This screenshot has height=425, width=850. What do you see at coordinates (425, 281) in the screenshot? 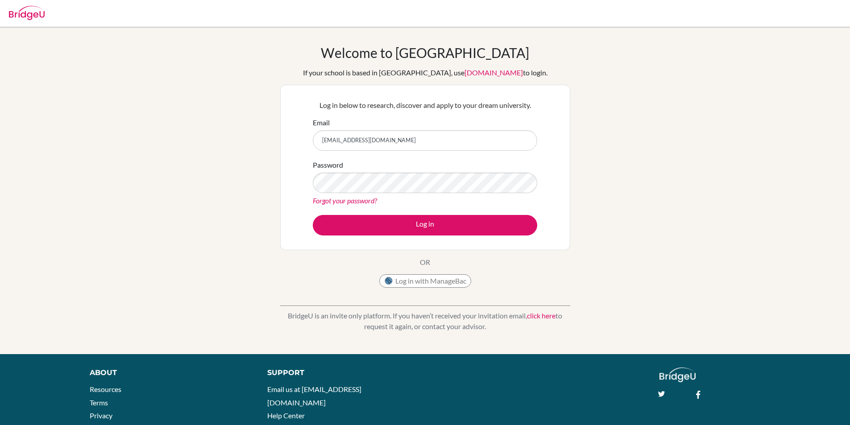
I see `button: Log in with ManageBac` at bounding box center [425, 281].